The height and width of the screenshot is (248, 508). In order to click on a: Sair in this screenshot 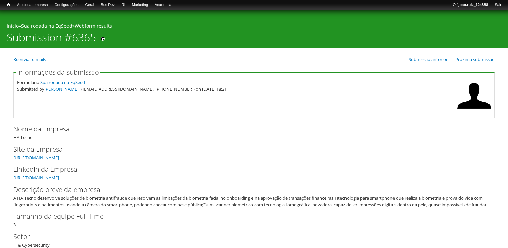, I will do `click(498, 5)`.